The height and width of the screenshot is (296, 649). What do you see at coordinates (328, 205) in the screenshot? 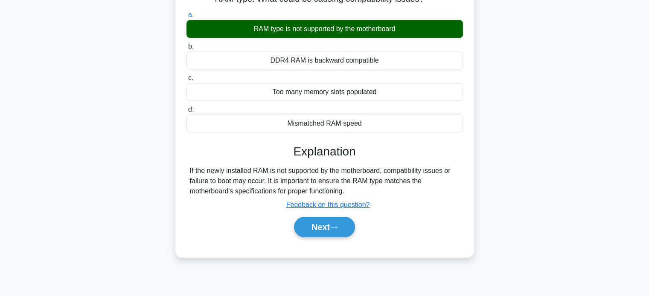
I see `a: Feedback on this question?` at bounding box center [328, 205].